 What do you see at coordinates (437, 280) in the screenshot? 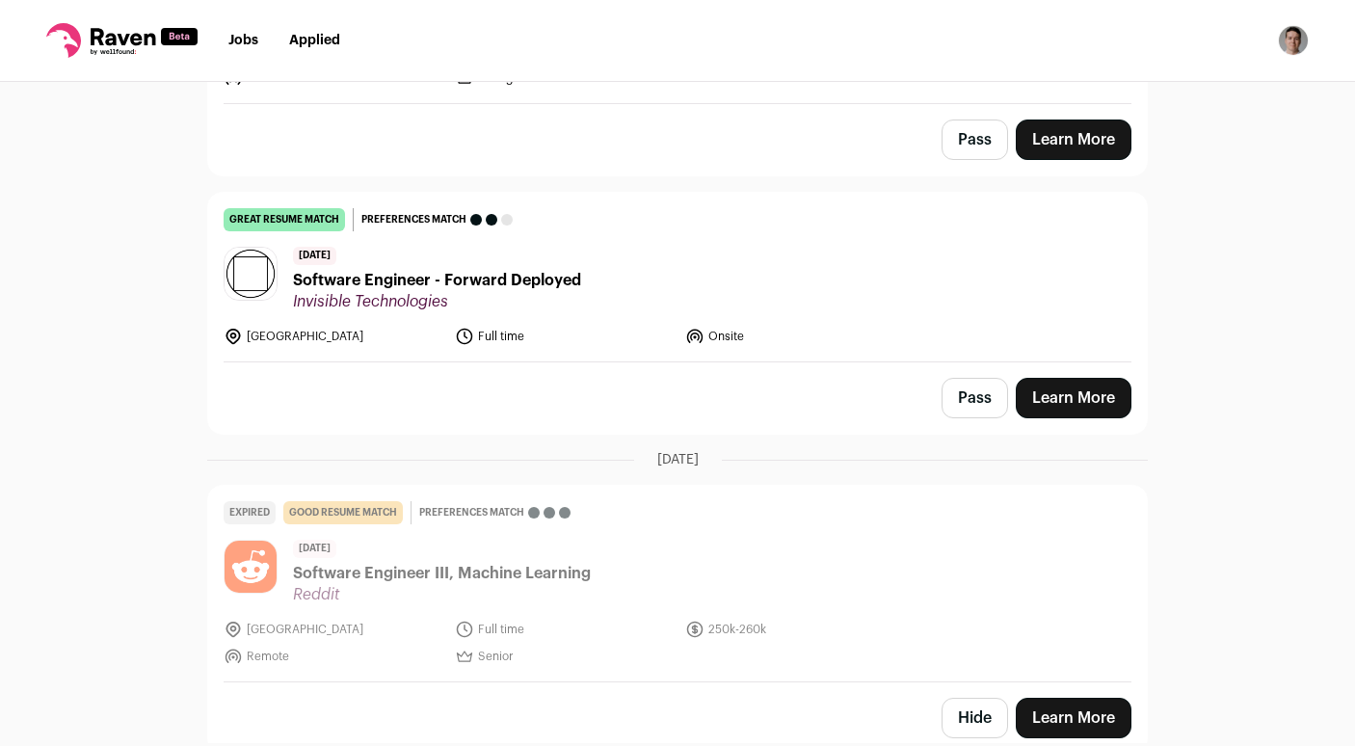
I see `span: Software Engineer - Forward Deployed` at bounding box center [437, 280].